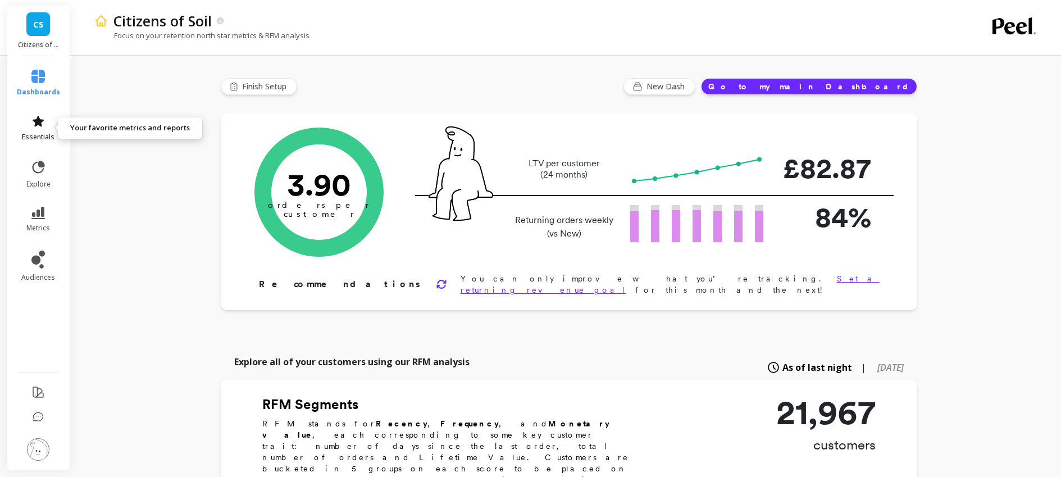 Image resolution: width=1061 pixels, height=477 pixels. What do you see at coordinates (38, 92) in the screenshot?
I see `span: dashboards` at bounding box center [38, 92].